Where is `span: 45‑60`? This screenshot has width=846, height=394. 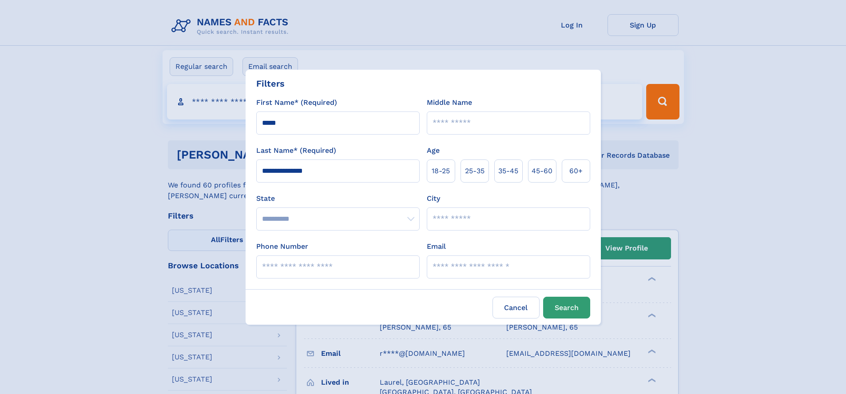
span: 45‑60 is located at coordinates (542, 171).